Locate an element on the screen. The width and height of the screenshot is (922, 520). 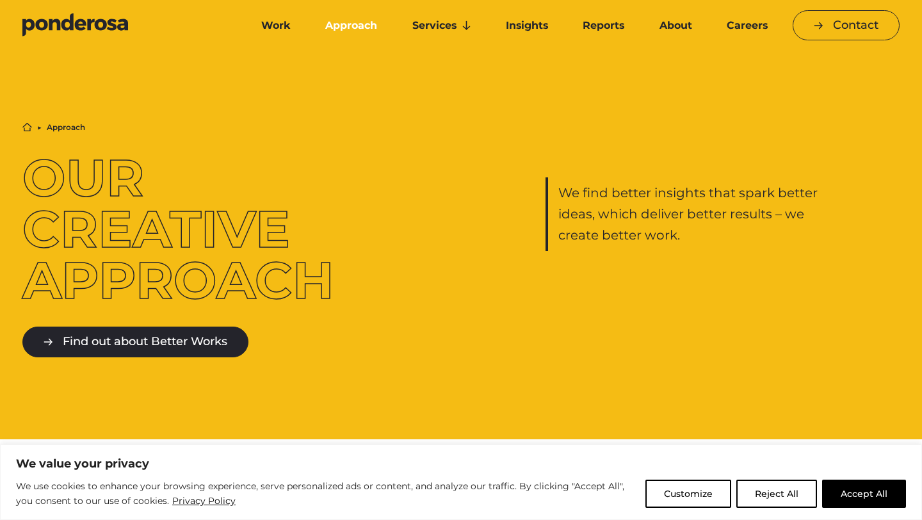
p: We use cookies to enhance your browsing experience, serve personalized ads or content, and analyz... is located at coordinates (326, 494).